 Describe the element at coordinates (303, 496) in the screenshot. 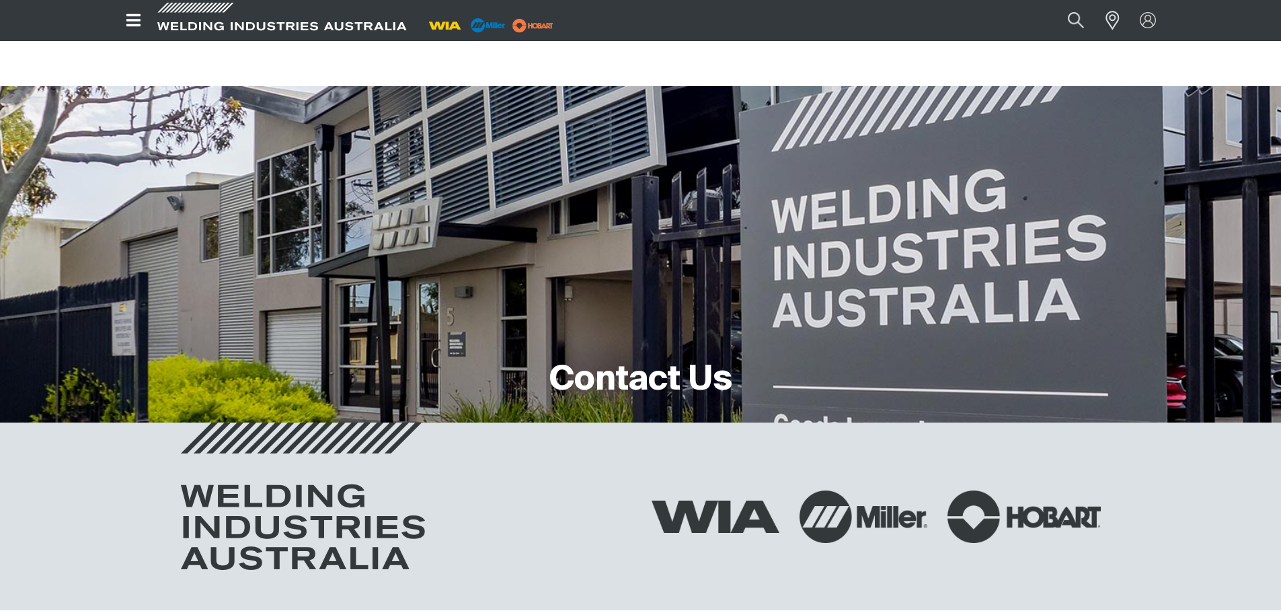

I see `img: Welding Industries Australia` at that location.